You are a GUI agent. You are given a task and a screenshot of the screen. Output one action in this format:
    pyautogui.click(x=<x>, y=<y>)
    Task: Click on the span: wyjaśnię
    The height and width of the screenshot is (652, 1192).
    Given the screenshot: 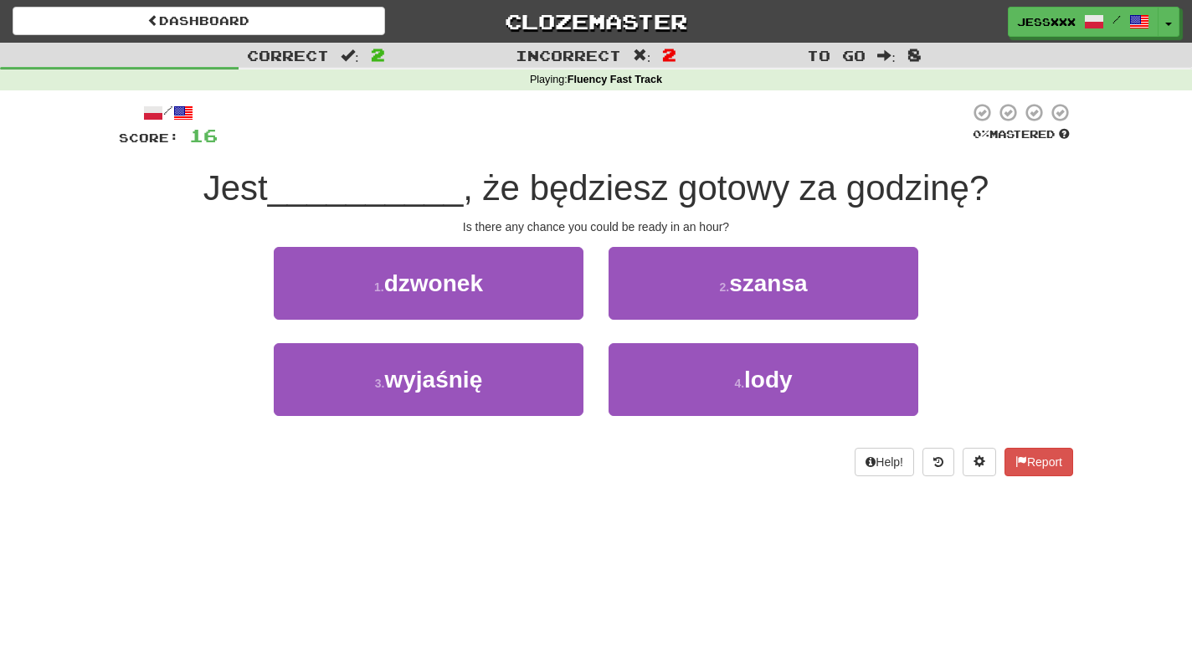 What is the action you would take?
    pyautogui.click(x=433, y=379)
    